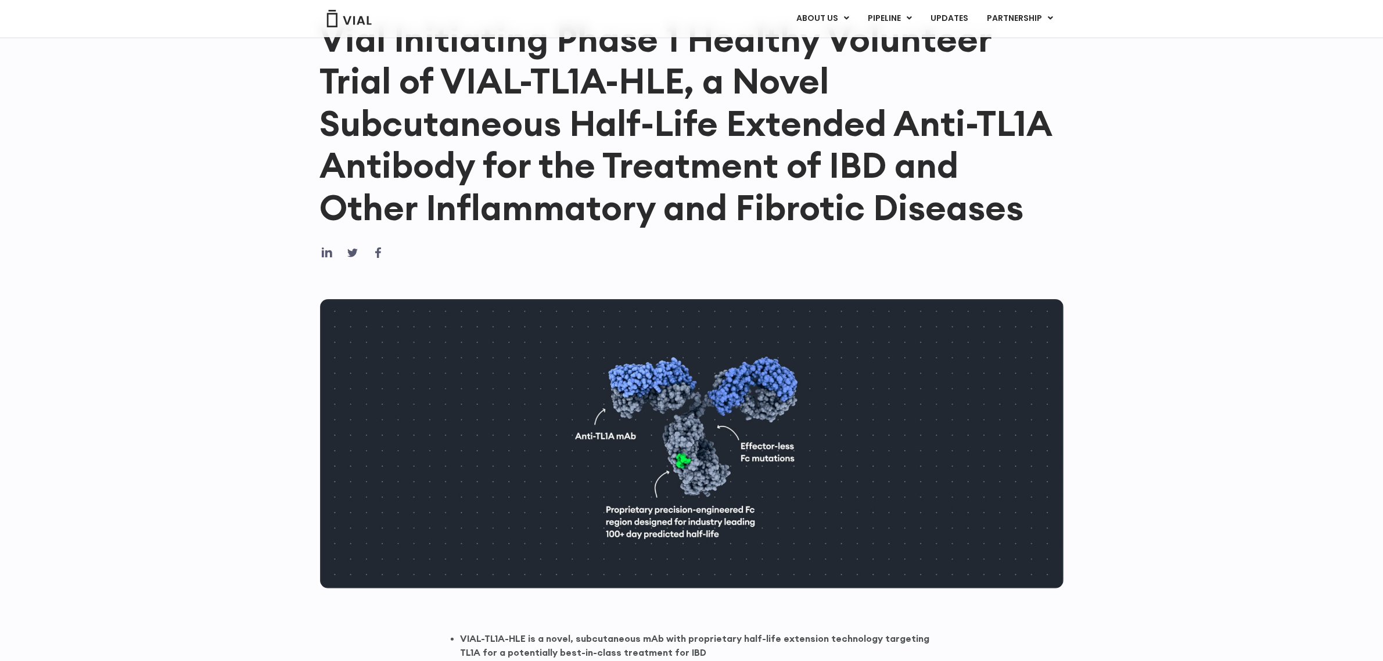  Describe the element at coordinates (378, 253) in the screenshot. I see `div: Share on facebook` at that location.